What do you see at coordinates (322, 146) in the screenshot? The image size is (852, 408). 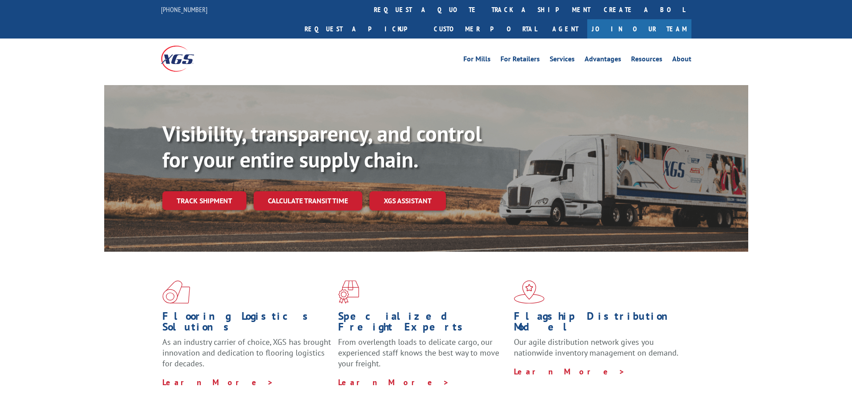 I see `b: Visibility, transparency, and control for your entire supply chain.` at bounding box center [322, 146].